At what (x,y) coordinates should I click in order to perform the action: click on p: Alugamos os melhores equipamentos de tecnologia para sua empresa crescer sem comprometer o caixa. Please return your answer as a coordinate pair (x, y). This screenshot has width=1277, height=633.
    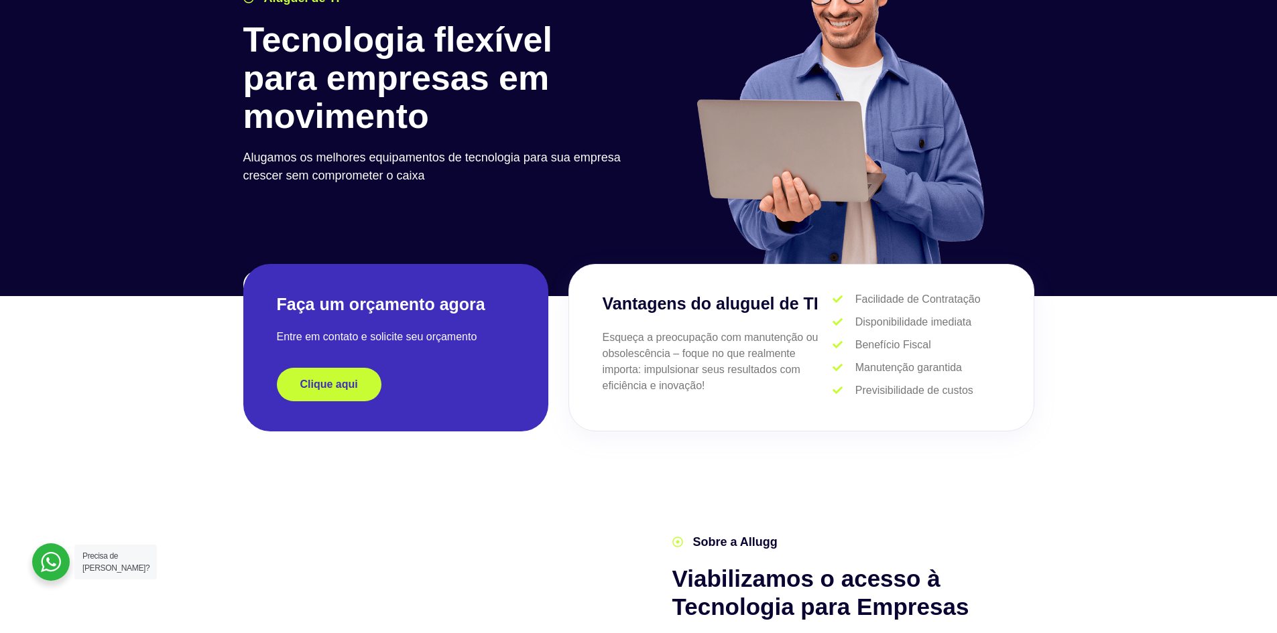
    Looking at the image, I should click on (438, 167).